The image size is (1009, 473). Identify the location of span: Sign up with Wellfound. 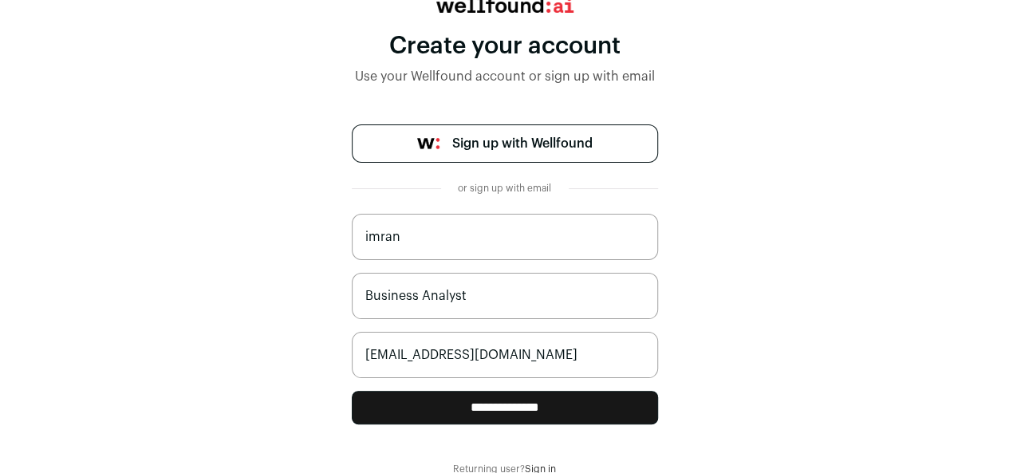
(522, 144).